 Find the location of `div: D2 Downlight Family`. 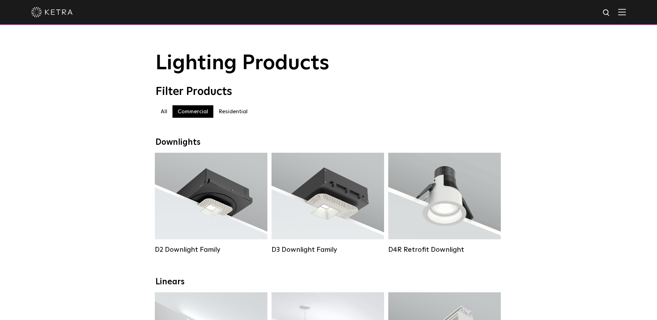

div: D2 Downlight Family is located at coordinates (211, 250).